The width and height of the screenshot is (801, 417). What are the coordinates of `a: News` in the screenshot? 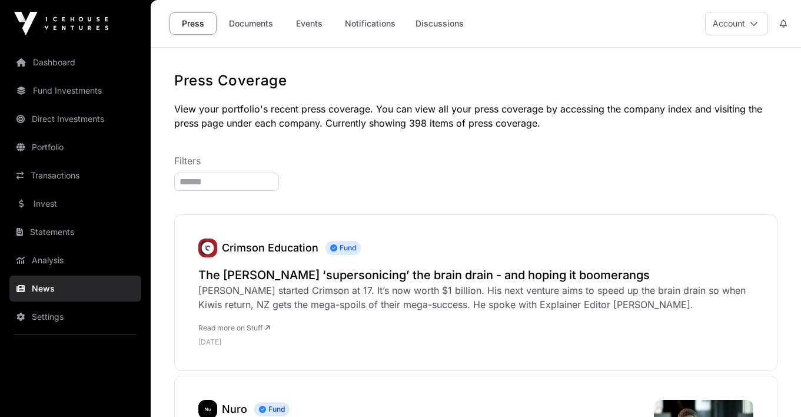 It's located at (75, 288).